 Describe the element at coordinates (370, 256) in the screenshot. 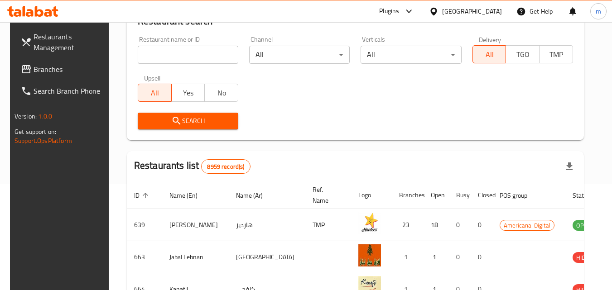

I see `img: Jabal Lebnan` at that location.